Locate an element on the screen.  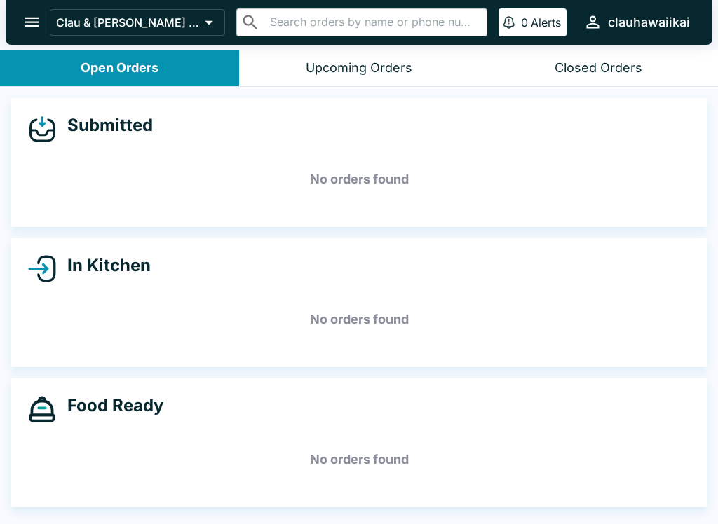
p: 0 is located at coordinates (524, 22).